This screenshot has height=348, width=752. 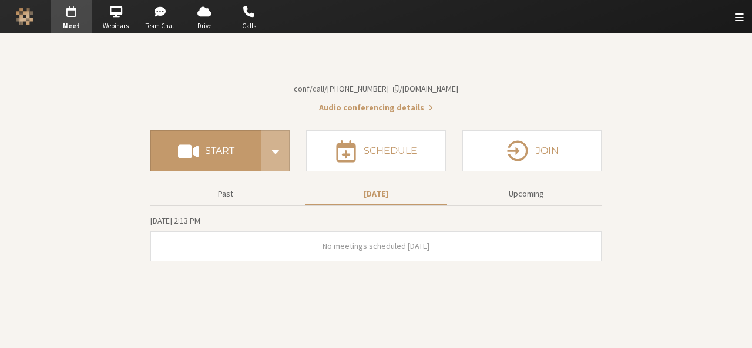 I want to click on h4: Start, so click(x=220, y=151).